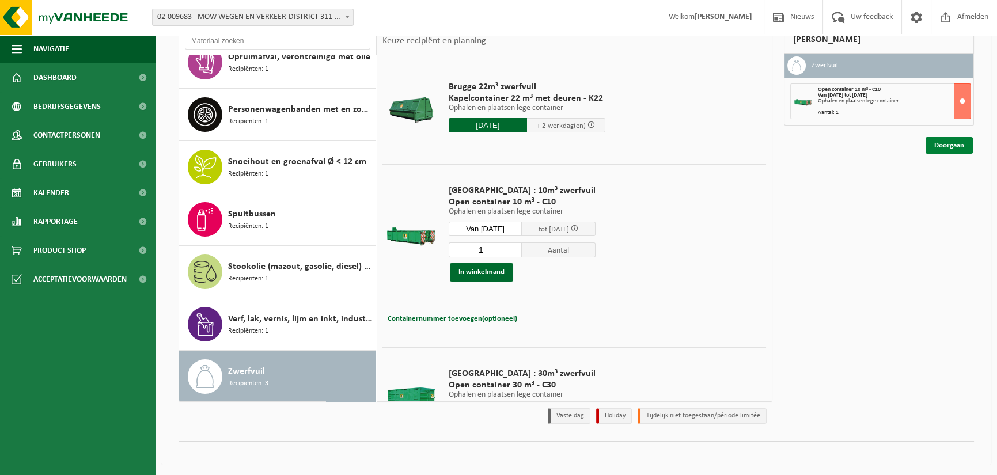 This screenshot has width=997, height=475. I want to click on span: Brugge 22m³ zwerfvuil, so click(527, 87).